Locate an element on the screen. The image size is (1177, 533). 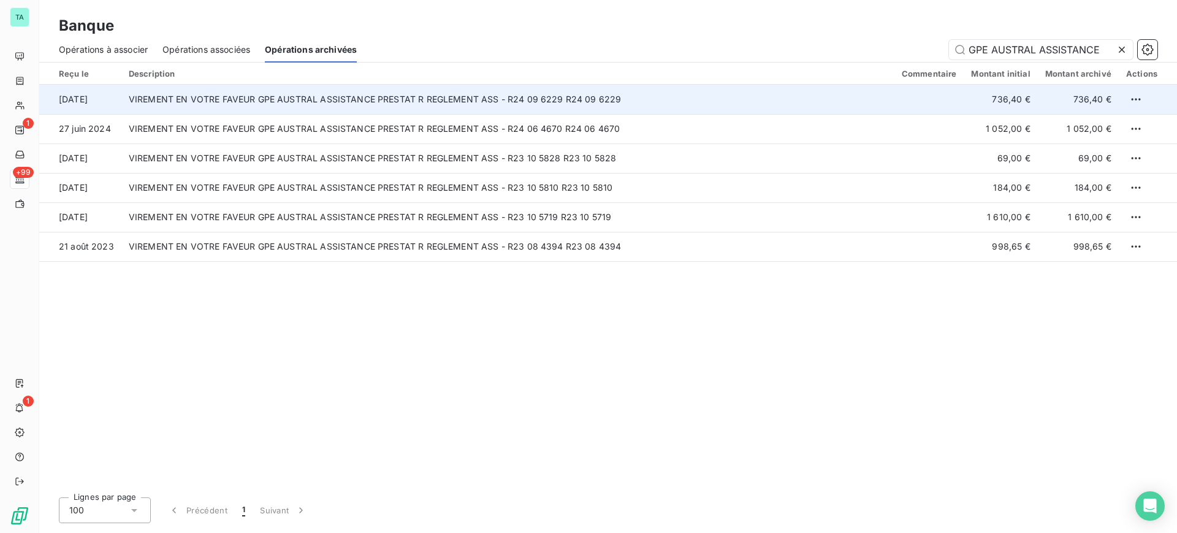
div: Actions is located at coordinates (1142, 74).